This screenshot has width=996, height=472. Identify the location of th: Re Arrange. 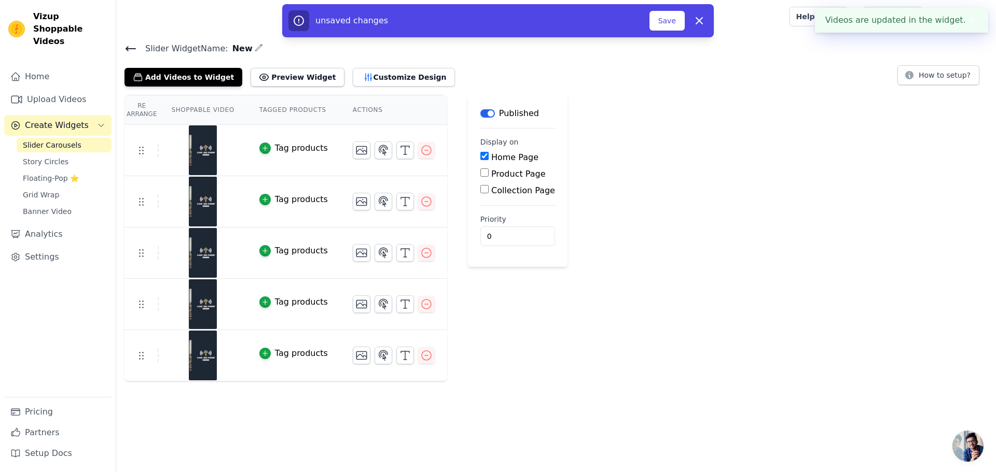
(142, 110).